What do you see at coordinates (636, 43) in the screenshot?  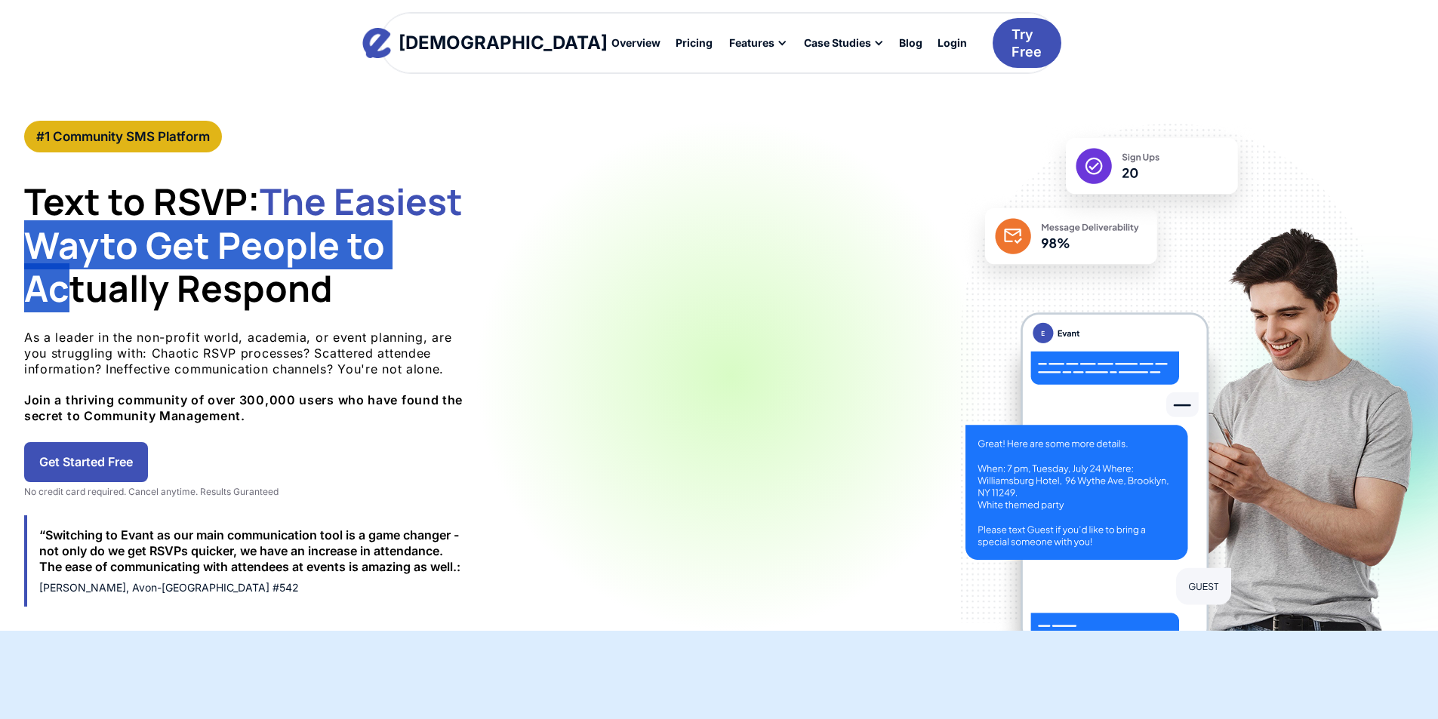 I see `a: Overview` at bounding box center [636, 43].